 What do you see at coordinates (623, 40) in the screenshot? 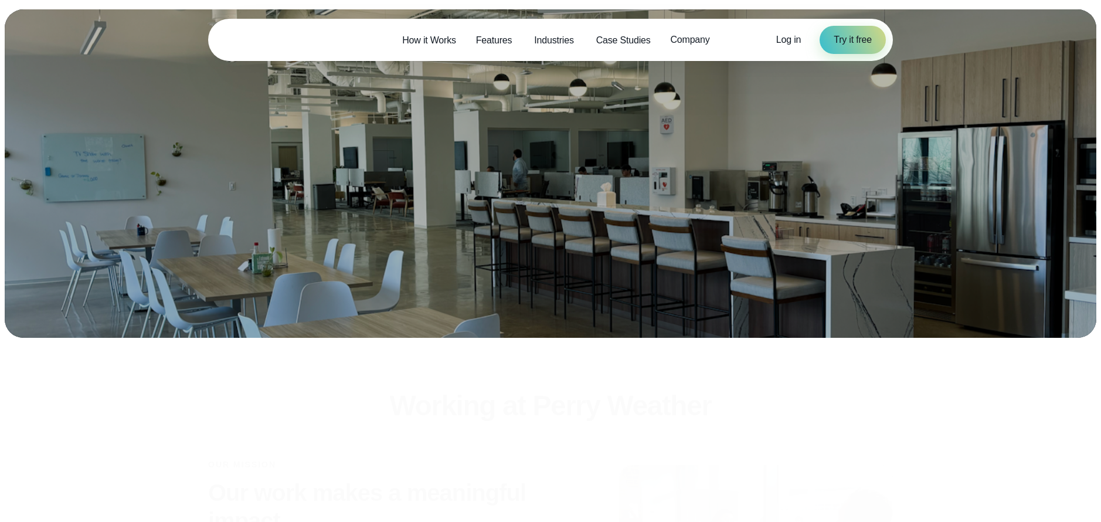
I see `span: Case Studies` at bounding box center [623, 40].